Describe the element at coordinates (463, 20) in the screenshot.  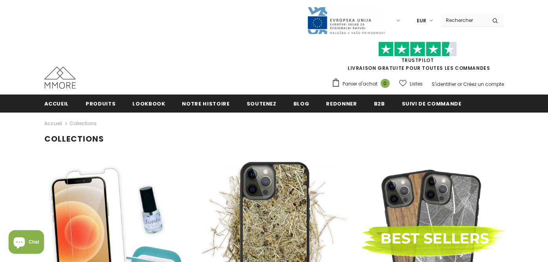
I see `input: Search Site` at that location.